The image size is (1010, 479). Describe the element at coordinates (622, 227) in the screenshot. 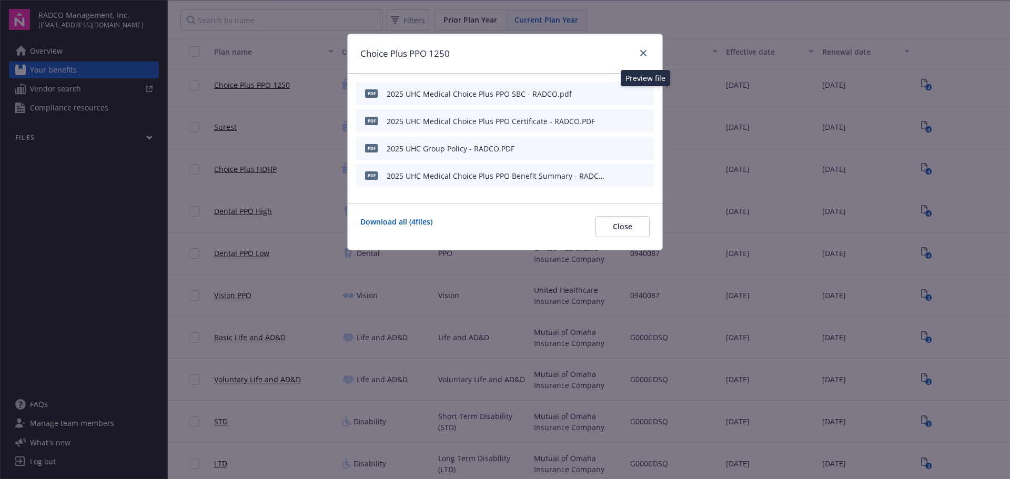

I see `button: Close` at that location.